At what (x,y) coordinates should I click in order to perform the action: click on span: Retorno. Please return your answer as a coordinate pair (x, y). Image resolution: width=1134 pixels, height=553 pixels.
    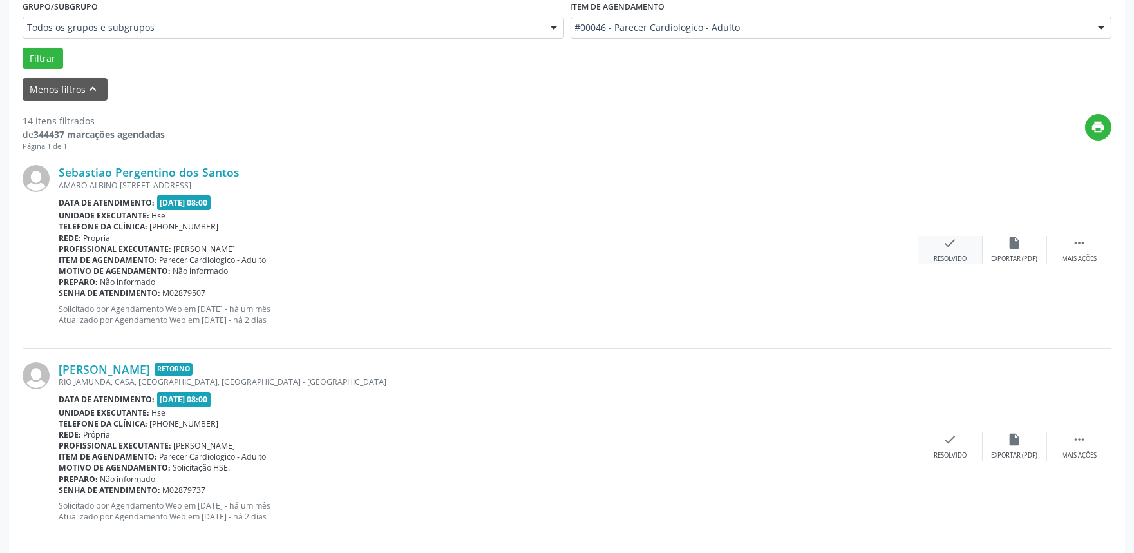
    Looking at the image, I should click on (173, 369).